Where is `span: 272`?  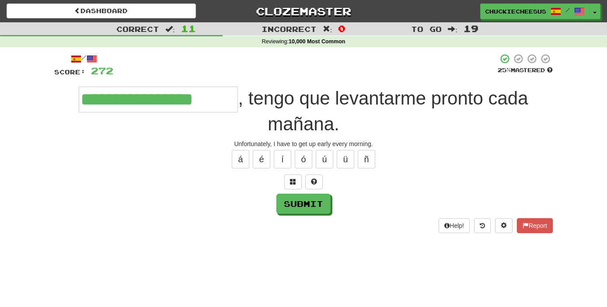
span: 272 is located at coordinates (102, 70).